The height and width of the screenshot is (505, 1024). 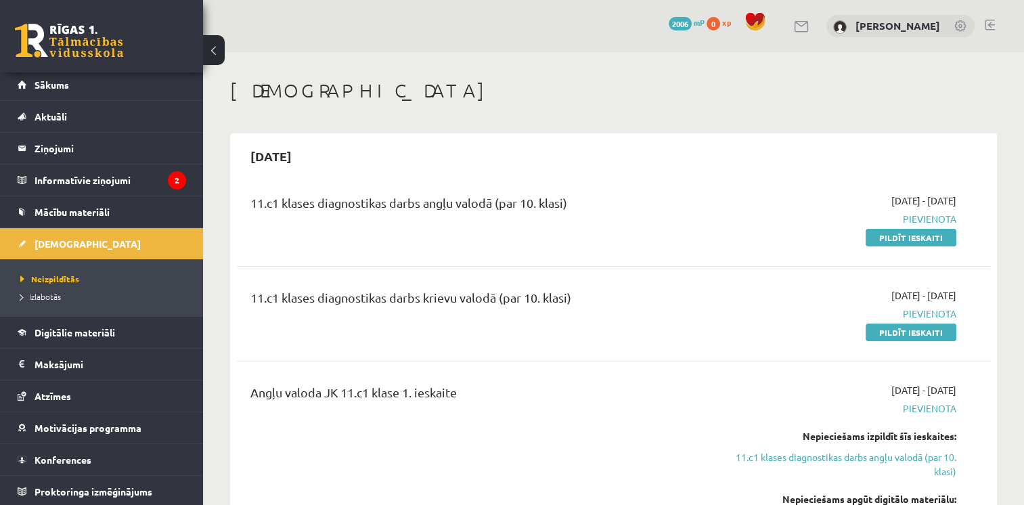 What do you see at coordinates (110, 180) in the screenshot?
I see `legend: Informatīvie ziņojumi` at bounding box center [110, 180].